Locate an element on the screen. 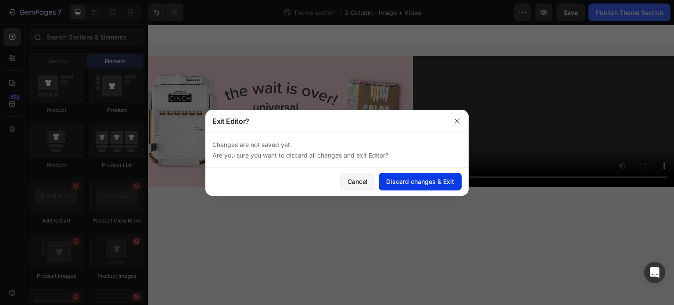  button: Cancel is located at coordinates (358, 182).